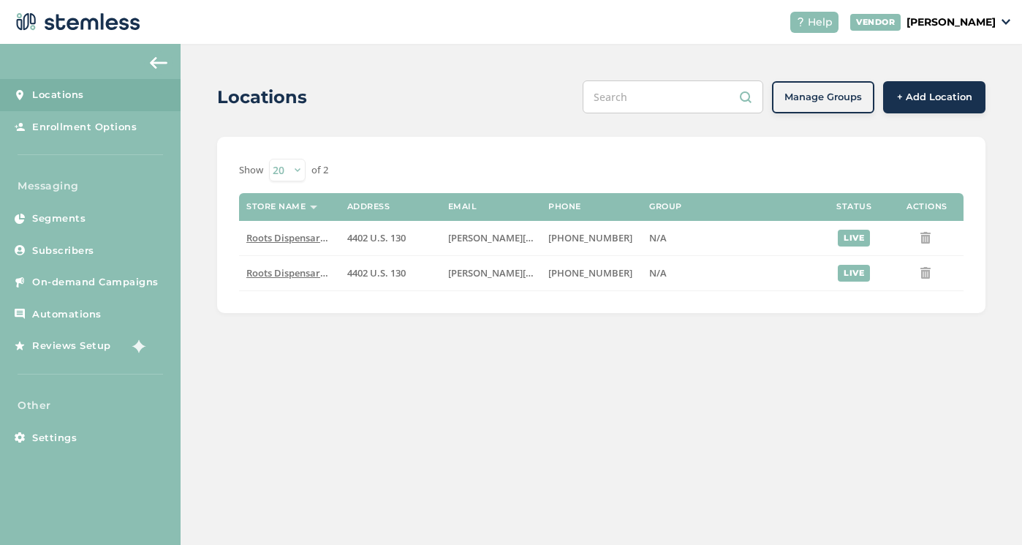 This screenshot has height=545, width=1022. What do you see at coordinates (76, 22) in the screenshot?
I see `img: logo-dark-0685b13c.svg` at bounding box center [76, 22].